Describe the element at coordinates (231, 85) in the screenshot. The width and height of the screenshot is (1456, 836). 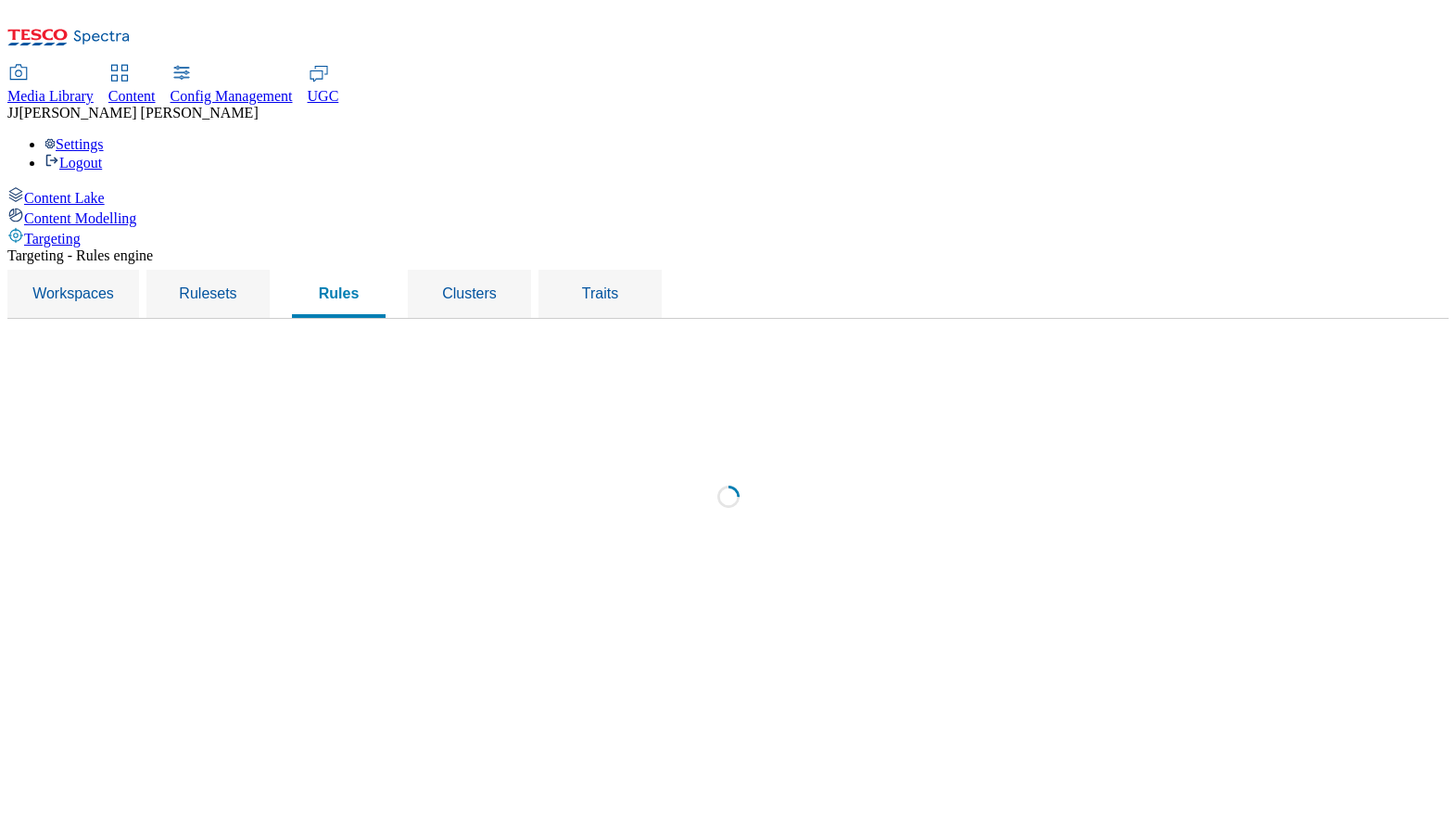
I see `a: Config Management` at that location.